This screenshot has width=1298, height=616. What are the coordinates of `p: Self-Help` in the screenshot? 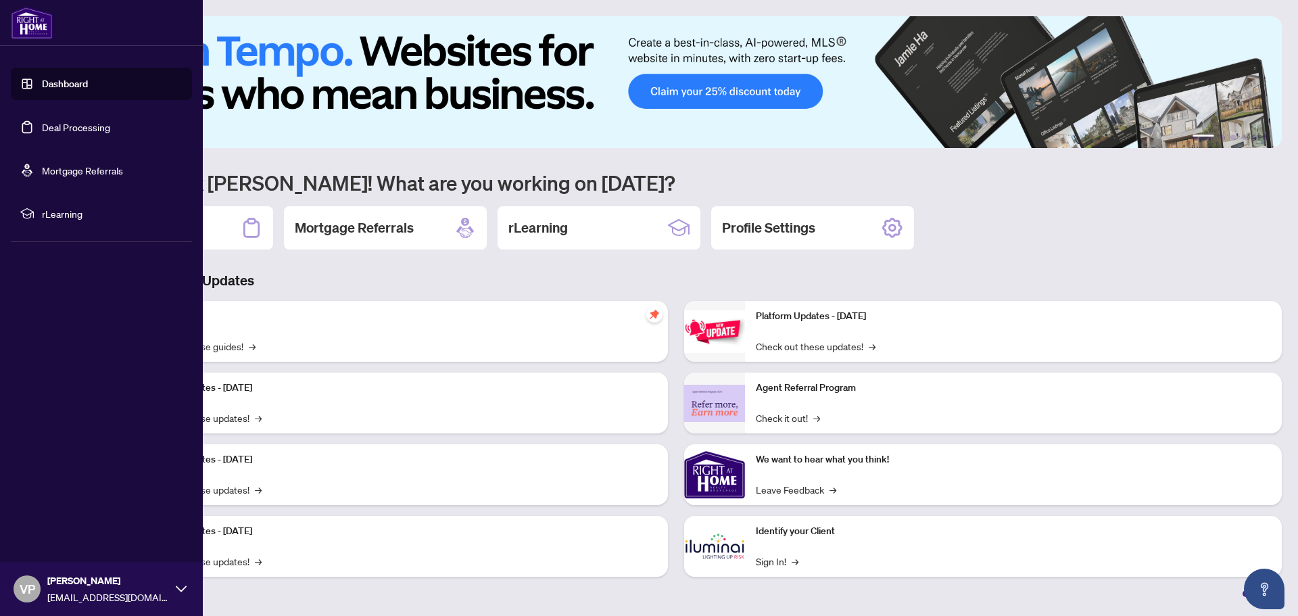 It's located at (400, 316).